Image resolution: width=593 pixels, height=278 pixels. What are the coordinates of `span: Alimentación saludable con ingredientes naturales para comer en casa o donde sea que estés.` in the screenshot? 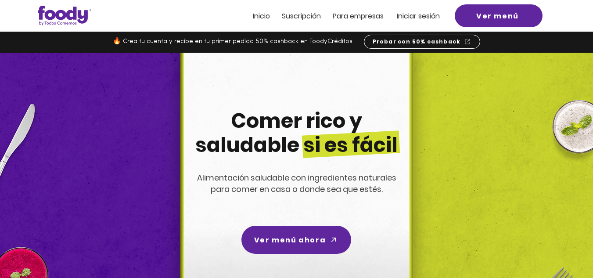 It's located at (297, 183).